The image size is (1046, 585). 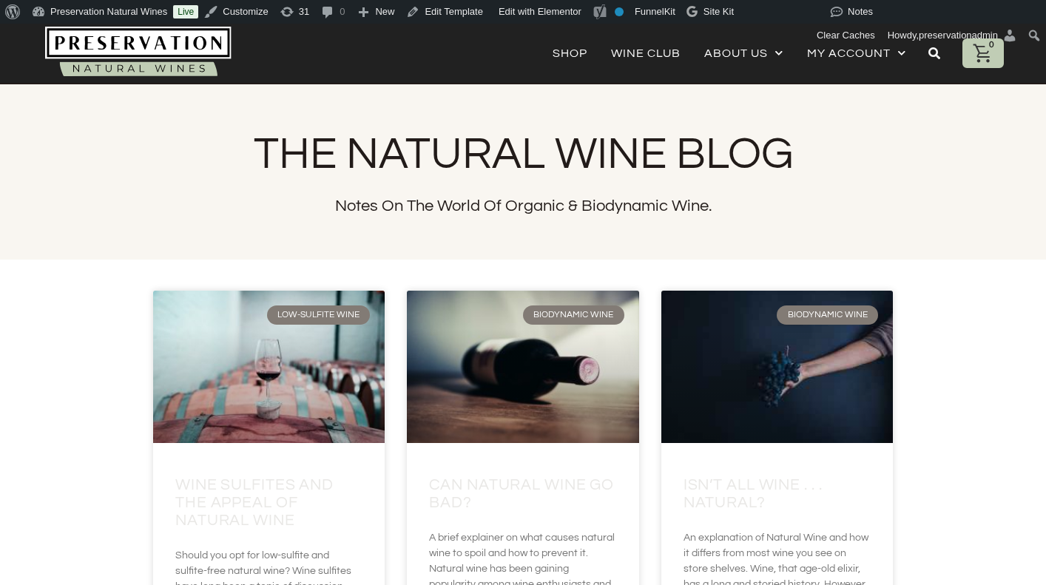 I want to click on div: Clear Caches, so click(x=846, y=36).